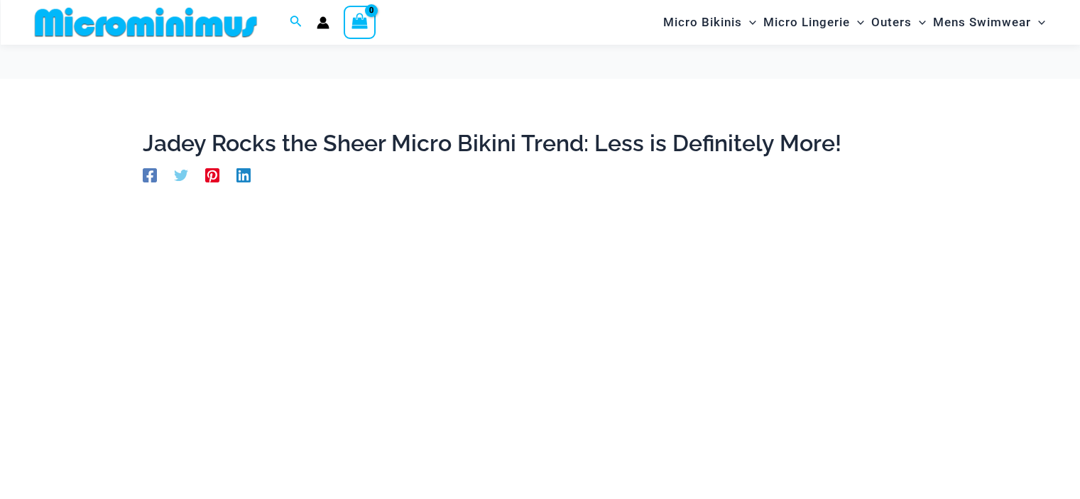 The width and height of the screenshot is (1080, 499). I want to click on a: View Shopping Cart, empty, so click(360, 22).